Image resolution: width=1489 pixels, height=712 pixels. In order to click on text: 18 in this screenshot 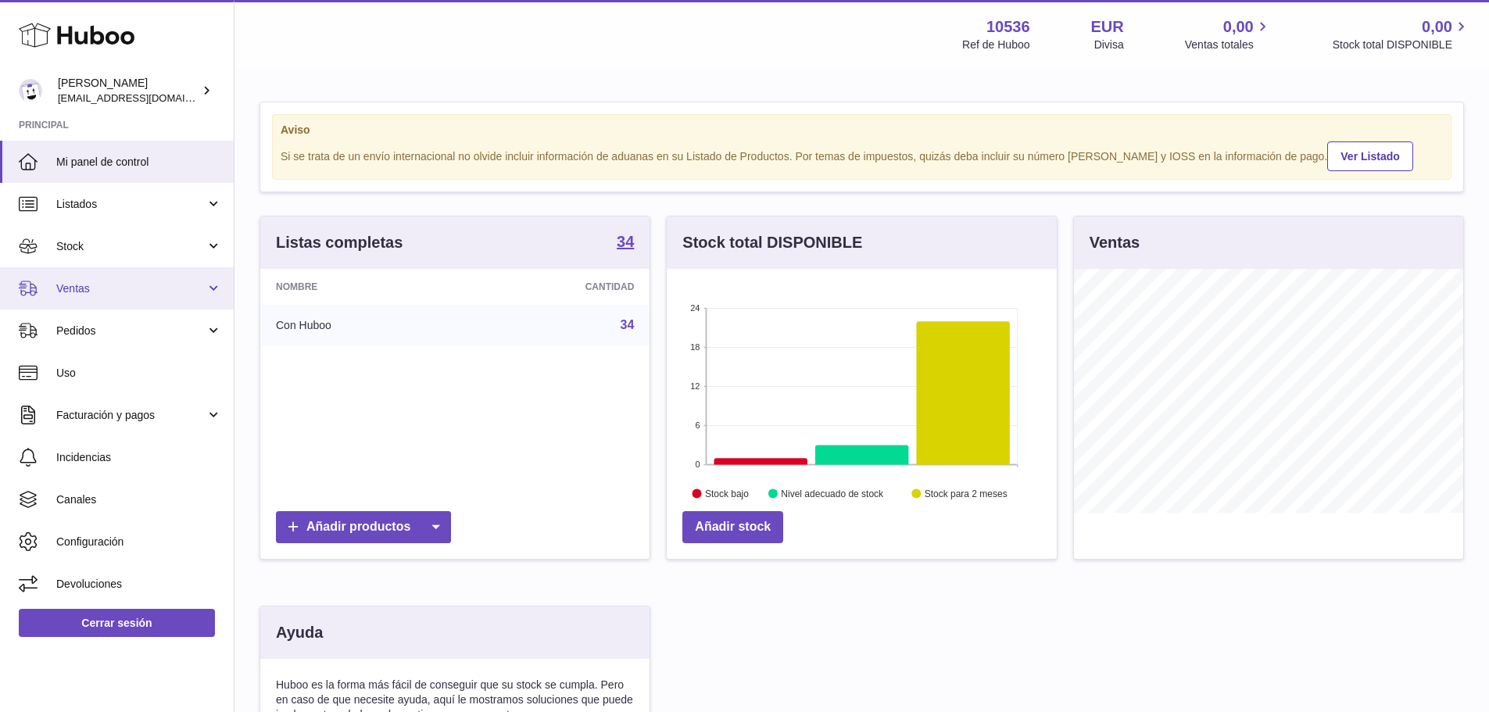, I will do `click(695, 347)`.